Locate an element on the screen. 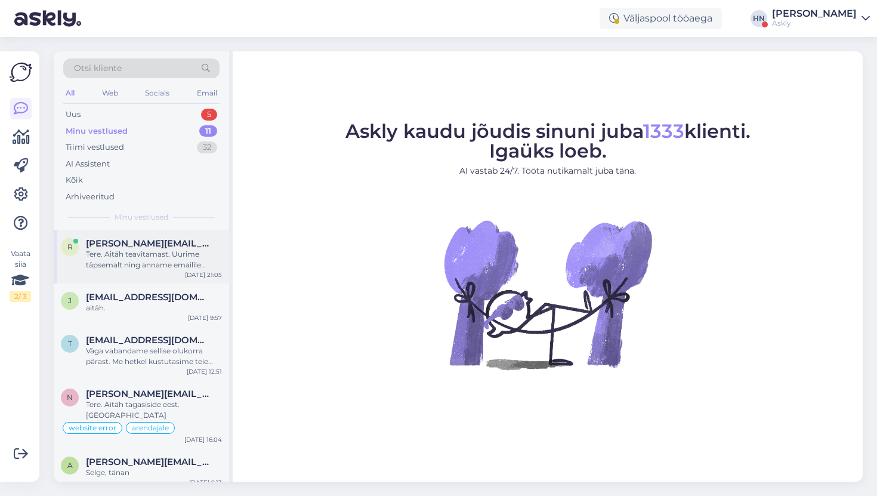 Image resolution: width=877 pixels, height=496 pixels. span: 1333 is located at coordinates (663, 131).